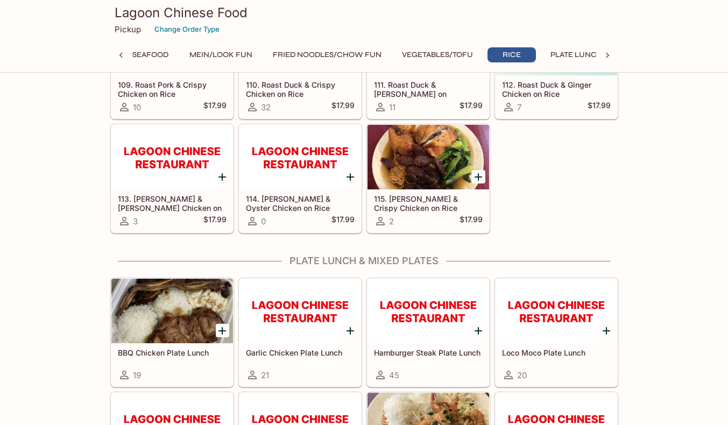 The image size is (728, 425). What do you see at coordinates (522, 375) in the screenshot?
I see `span: 20` at bounding box center [522, 375].